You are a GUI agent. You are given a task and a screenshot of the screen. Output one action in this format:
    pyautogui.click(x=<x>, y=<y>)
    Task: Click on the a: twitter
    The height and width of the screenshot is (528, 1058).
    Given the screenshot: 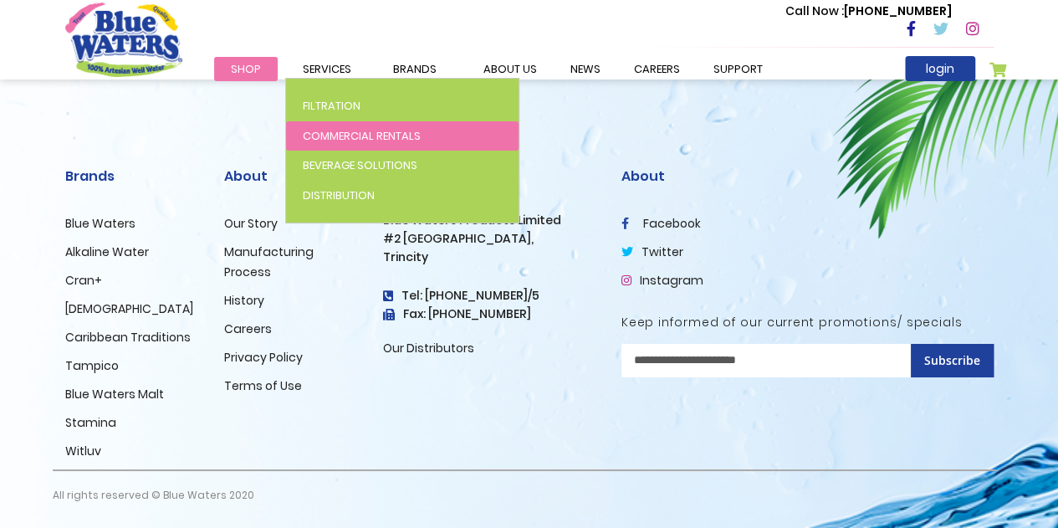 What is the action you would take?
    pyautogui.click(x=653, y=252)
    